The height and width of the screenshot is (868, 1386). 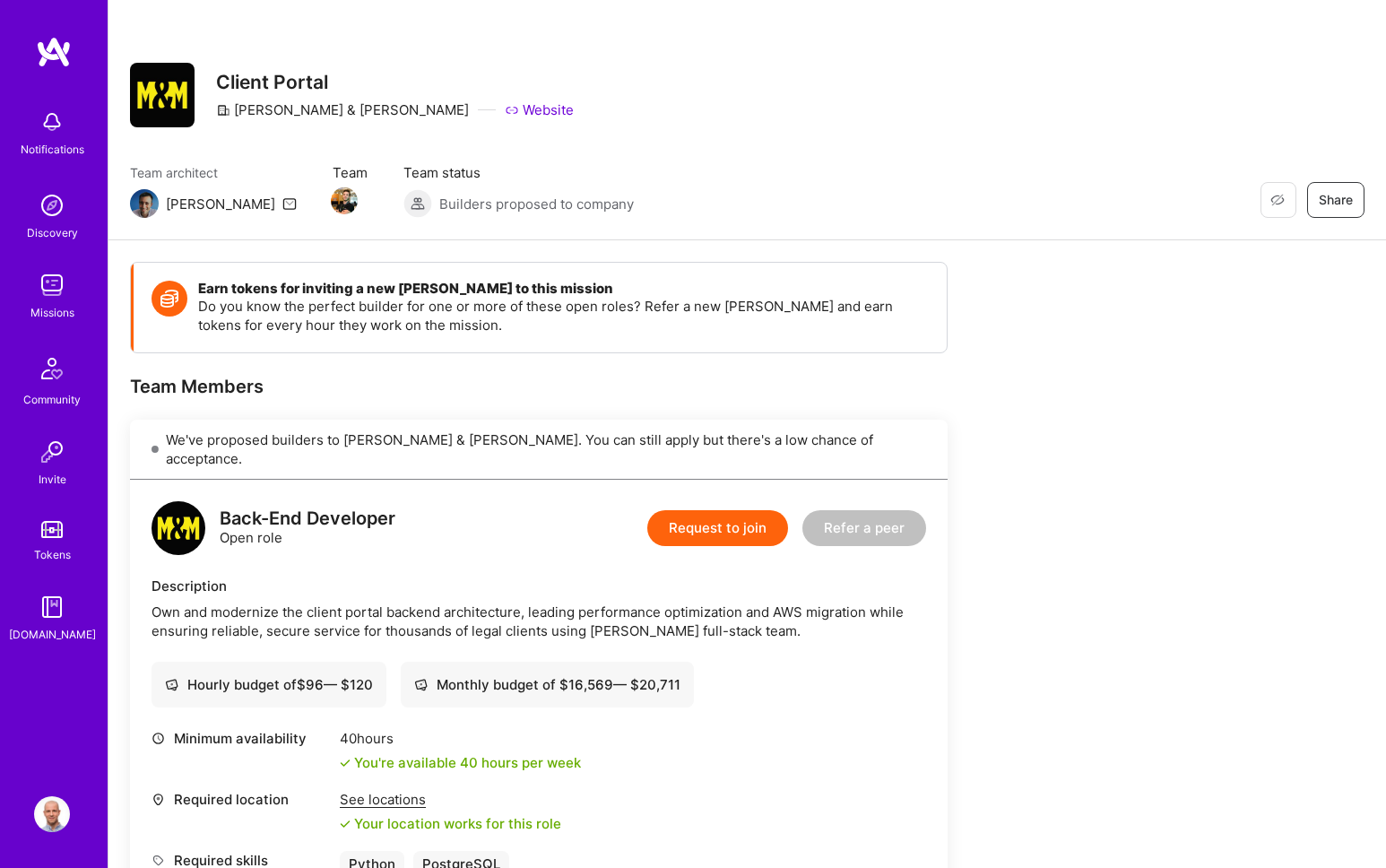 What do you see at coordinates (344, 201) in the screenshot?
I see `a: Team Member Avatar` at bounding box center [344, 201].